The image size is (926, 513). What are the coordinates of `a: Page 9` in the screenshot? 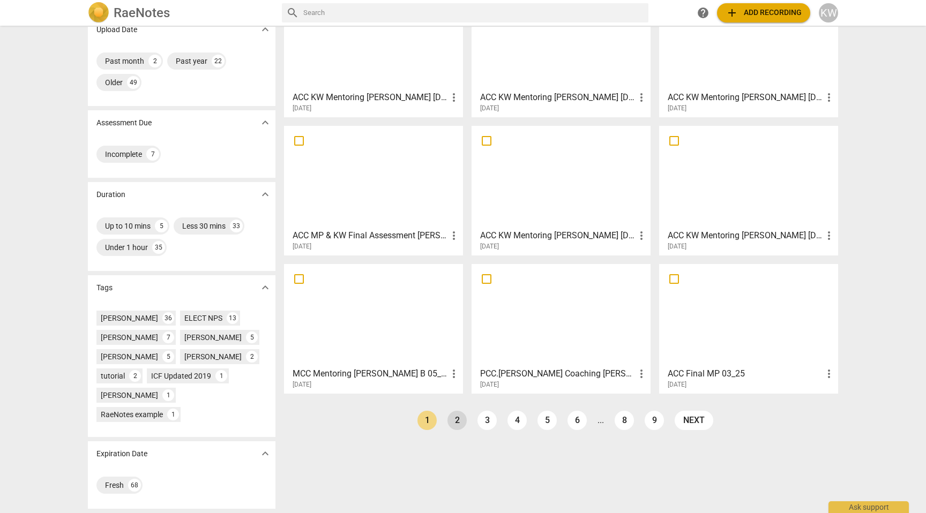 It's located at (654, 421).